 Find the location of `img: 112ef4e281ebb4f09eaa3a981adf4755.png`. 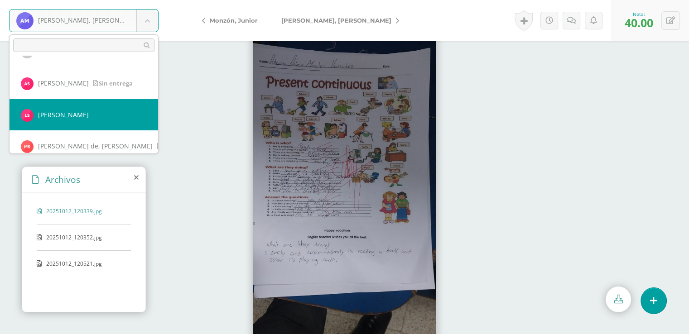

img: 112ef4e281ebb4f09eaa3a981adf4755.png is located at coordinates (27, 147).